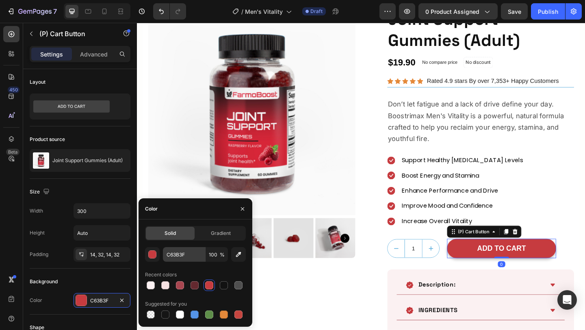 The image size is (585, 330). What do you see at coordinates (170, 233) in the screenshot?
I see `span: Solid` at bounding box center [170, 233].